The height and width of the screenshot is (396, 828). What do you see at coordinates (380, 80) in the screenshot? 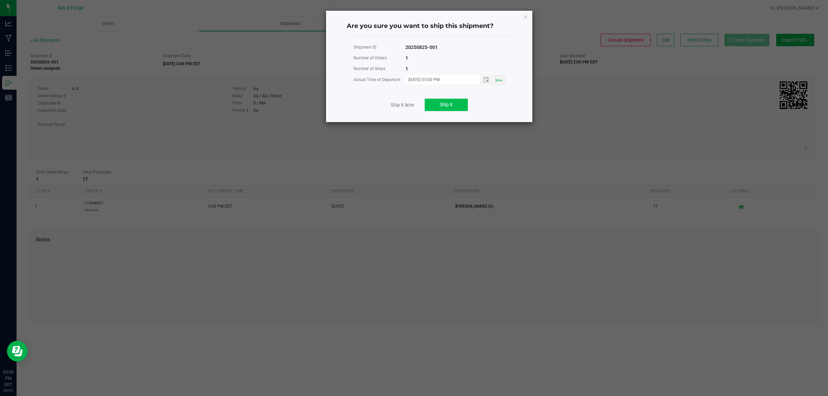
I see `div: Actual Time of Departure` at bounding box center [380, 80].